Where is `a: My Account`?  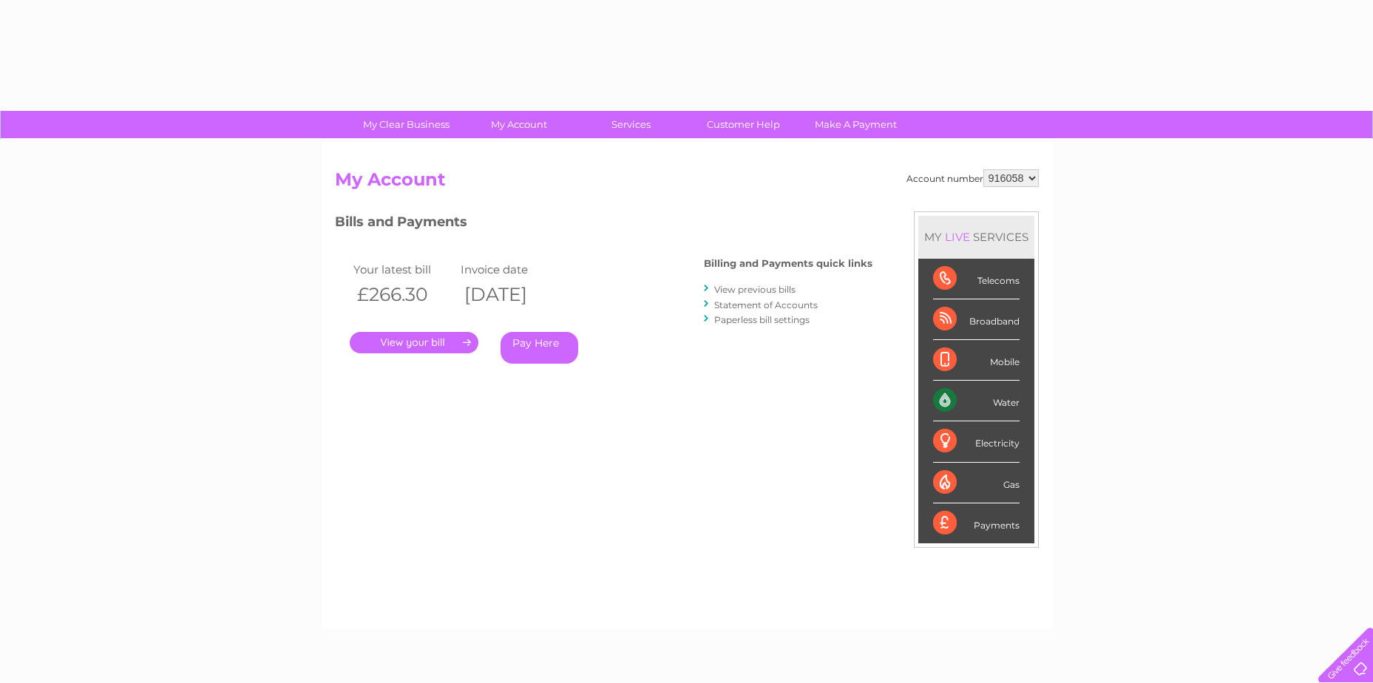 a: My Account is located at coordinates (518, 124).